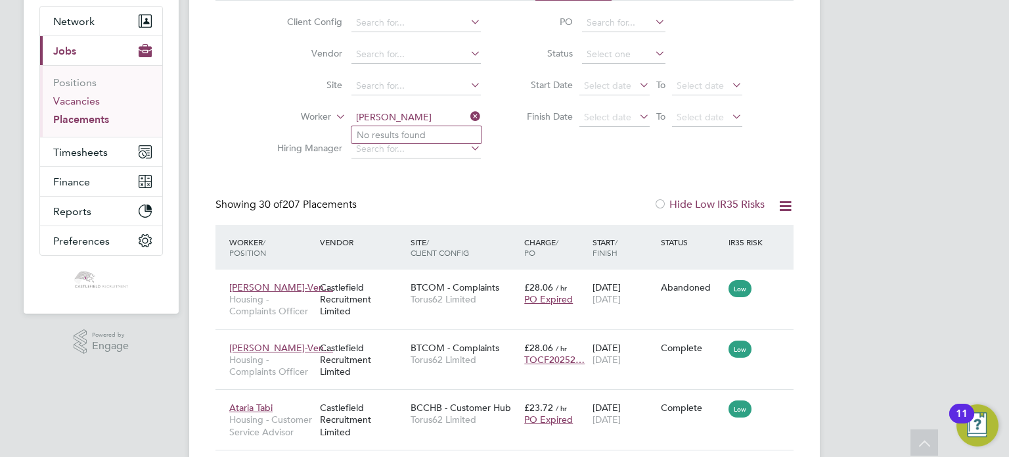 This screenshot has width=1009, height=457. Describe the element at coordinates (101, 241) in the screenshot. I see `button: Preferences` at that location.